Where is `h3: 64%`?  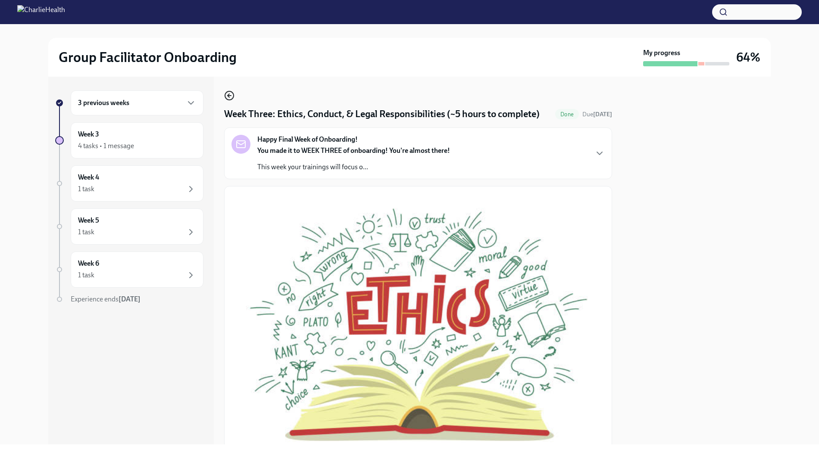 h3: 64% is located at coordinates (748, 57).